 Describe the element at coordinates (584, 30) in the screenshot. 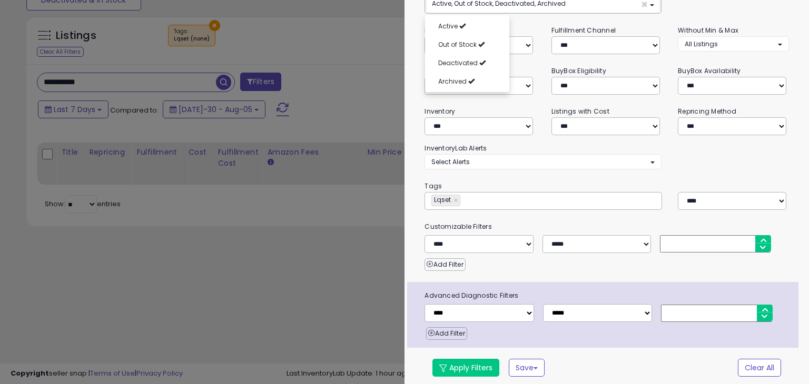

I see `small: Fulfillment Channel` at that location.